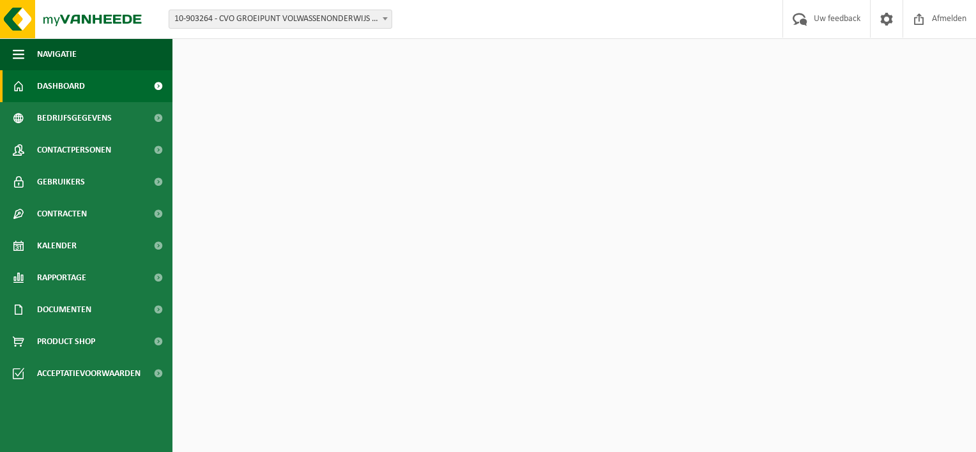 This screenshot has width=976, height=452. I want to click on span: Product Shop, so click(66, 342).